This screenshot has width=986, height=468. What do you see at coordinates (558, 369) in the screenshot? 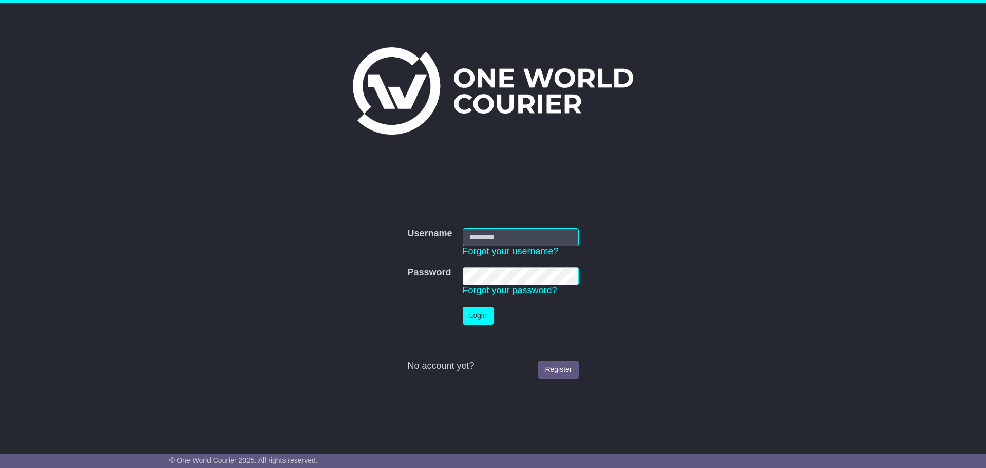
I see `a: Register` at bounding box center [558, 369].